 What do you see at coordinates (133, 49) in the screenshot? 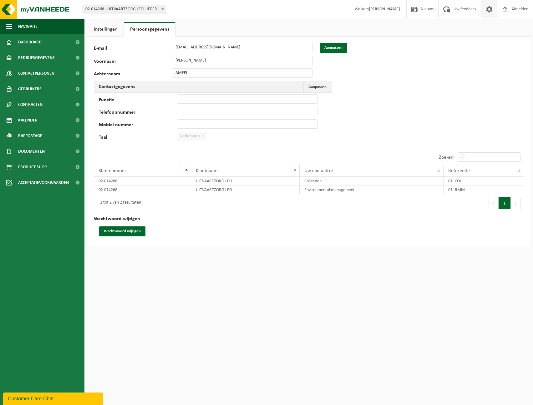
I see `label: E-mail` at bounding box center [133, 49].